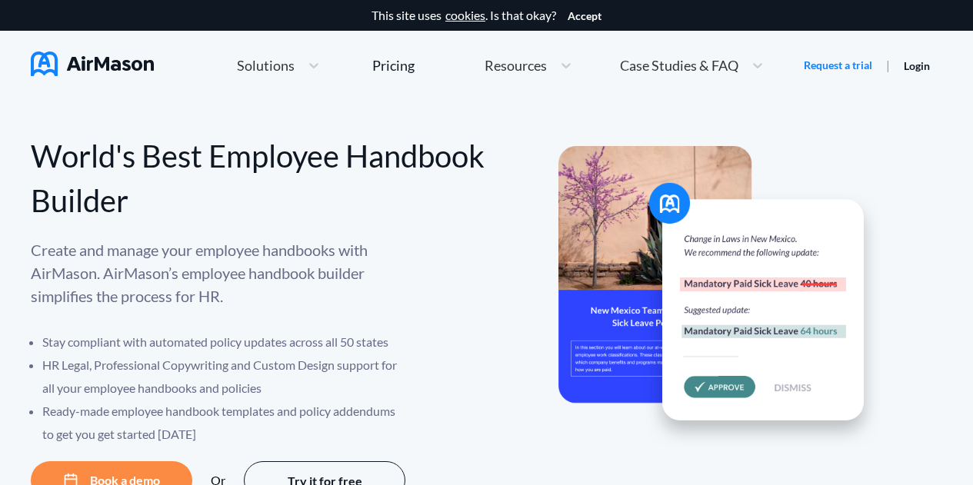 The image size is (973, 485). I want to click on img: hero-banner, so click(720, 297).